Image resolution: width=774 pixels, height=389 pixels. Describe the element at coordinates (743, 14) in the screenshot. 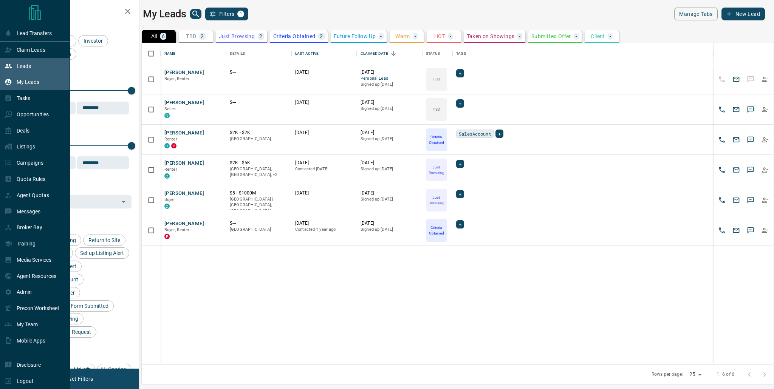

I see `button: New Lead` at that location.